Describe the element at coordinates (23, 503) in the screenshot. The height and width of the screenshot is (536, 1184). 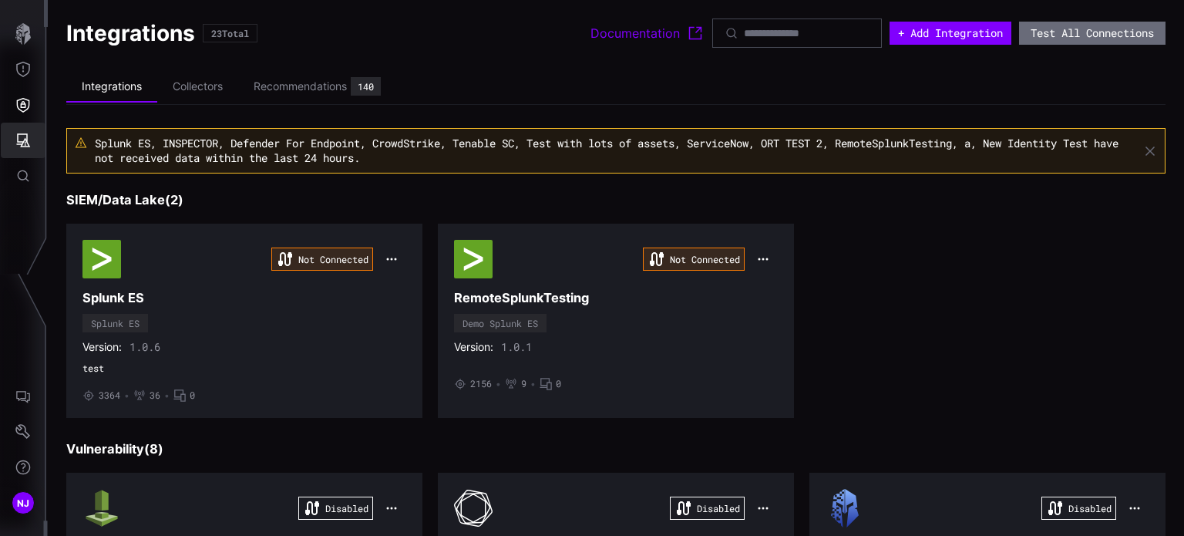
I see `button: NJ` at that location.